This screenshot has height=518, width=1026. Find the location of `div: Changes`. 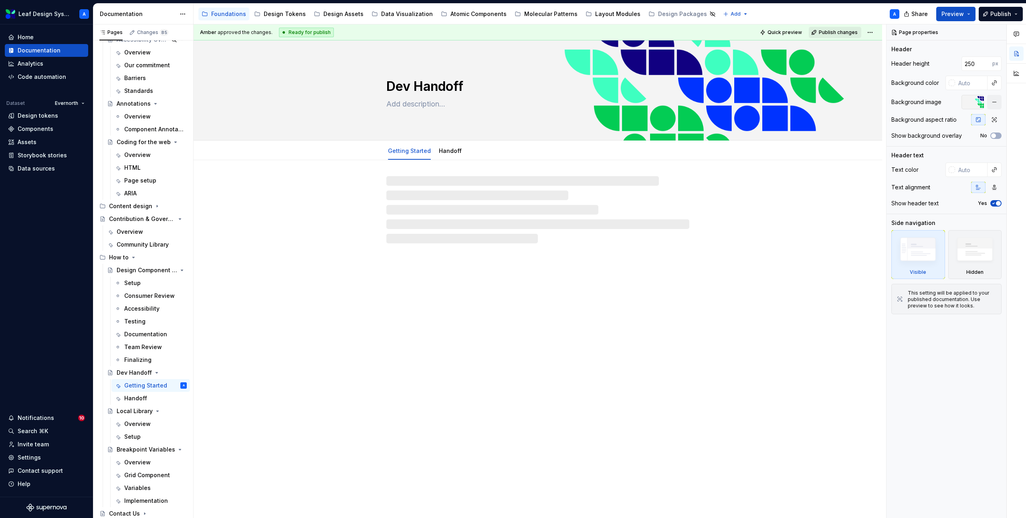

div: Changes is located at coordinates (153, 32).